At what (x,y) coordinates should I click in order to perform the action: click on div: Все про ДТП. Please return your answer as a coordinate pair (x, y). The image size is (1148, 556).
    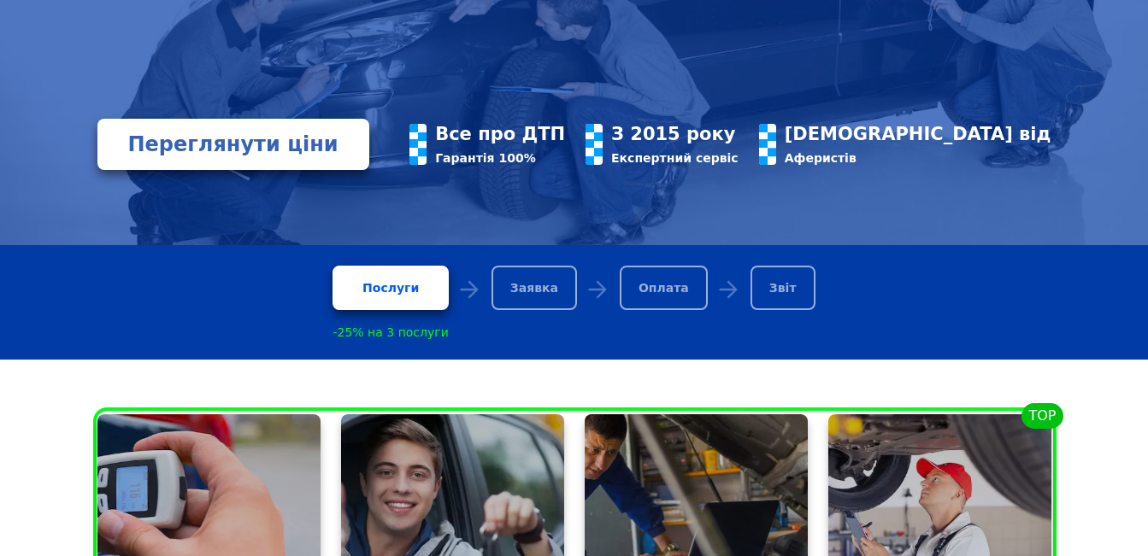
    Looking at the image, I should click on (500, 134).